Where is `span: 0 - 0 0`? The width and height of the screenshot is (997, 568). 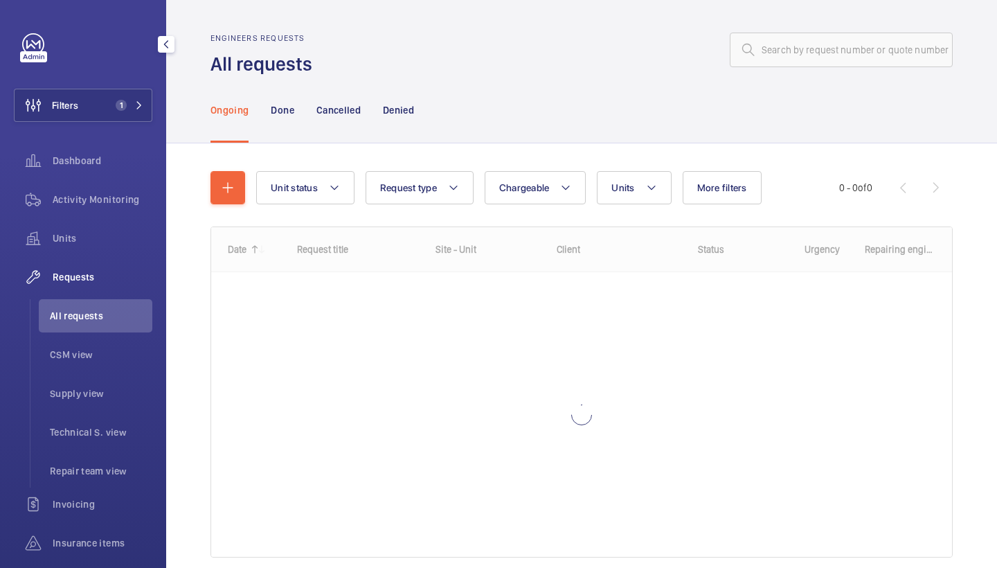
span: 0 - 0 0 is located at coordinates (856, 188).